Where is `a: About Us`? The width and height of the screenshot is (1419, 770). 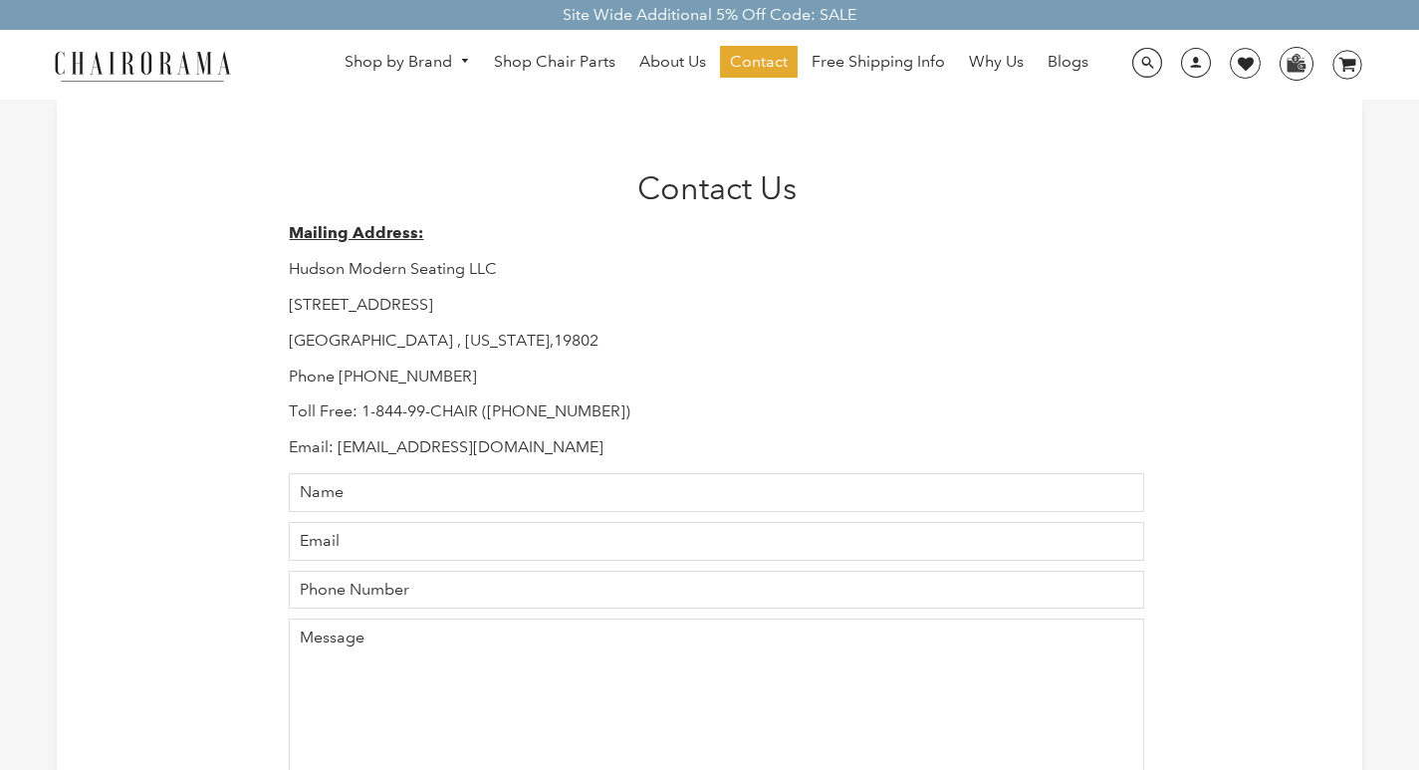
a: About Us is located at coordinates (672, 62).